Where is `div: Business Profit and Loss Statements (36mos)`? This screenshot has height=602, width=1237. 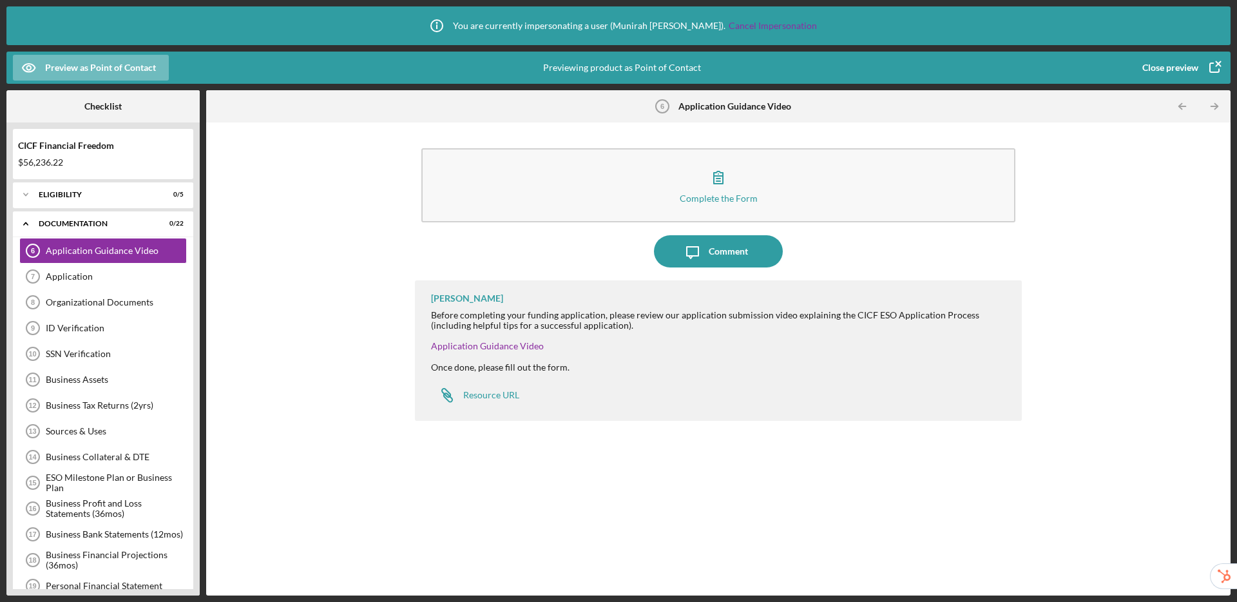 div: Business Profit and Loss Statements (36mos) is located at coordinates (116, 508).